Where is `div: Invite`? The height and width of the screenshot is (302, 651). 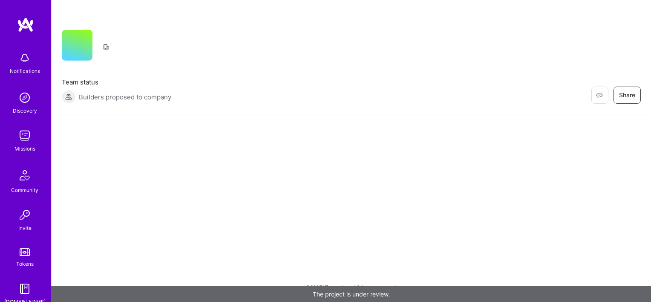
div: Invite is located at coordinates (25, 228).